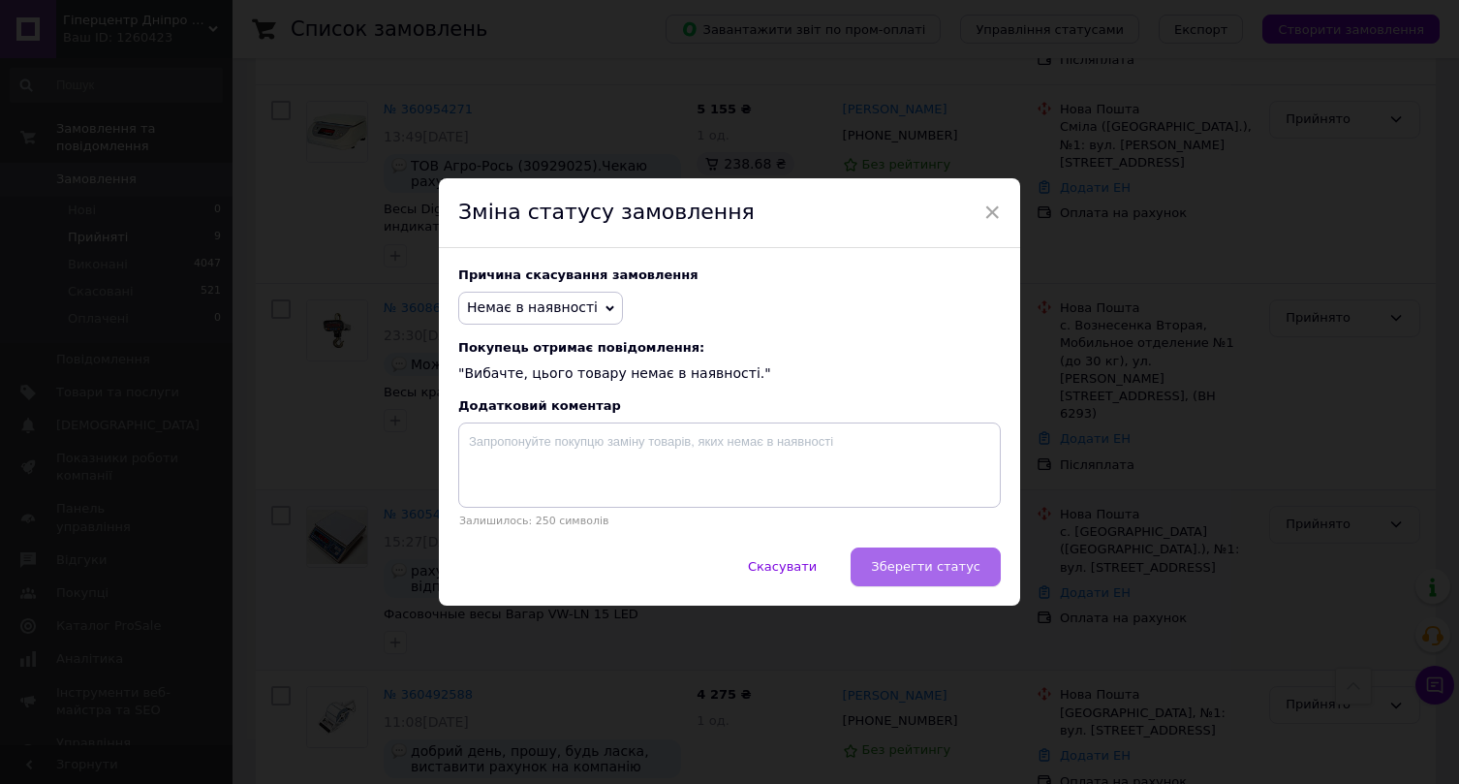 The width and height of the screenshot is (1459, 784). Describe the element at coordinates (532, 307) in the screenshot. I see `span: Немає в наявності` at that location.